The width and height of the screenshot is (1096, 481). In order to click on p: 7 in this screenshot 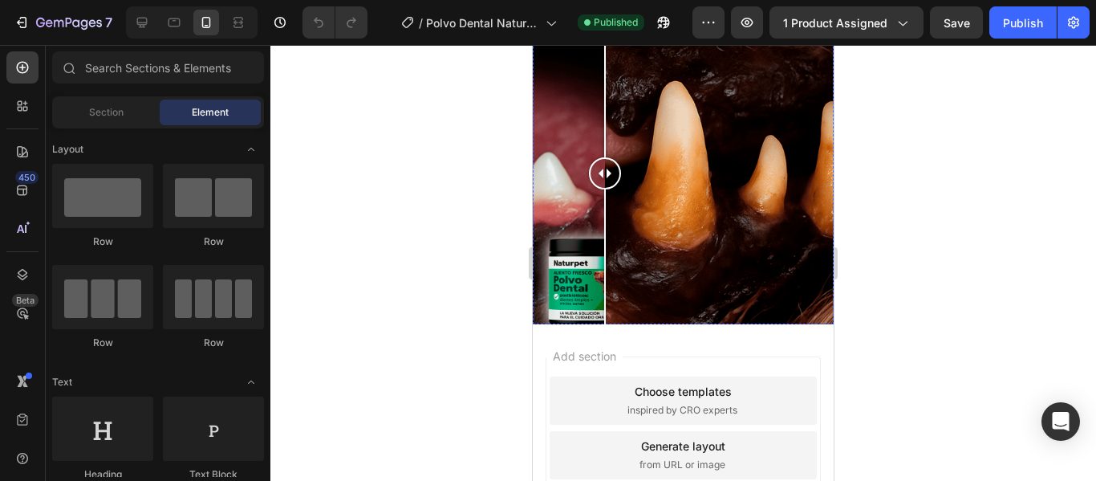, I will do `click(108, 22)`.